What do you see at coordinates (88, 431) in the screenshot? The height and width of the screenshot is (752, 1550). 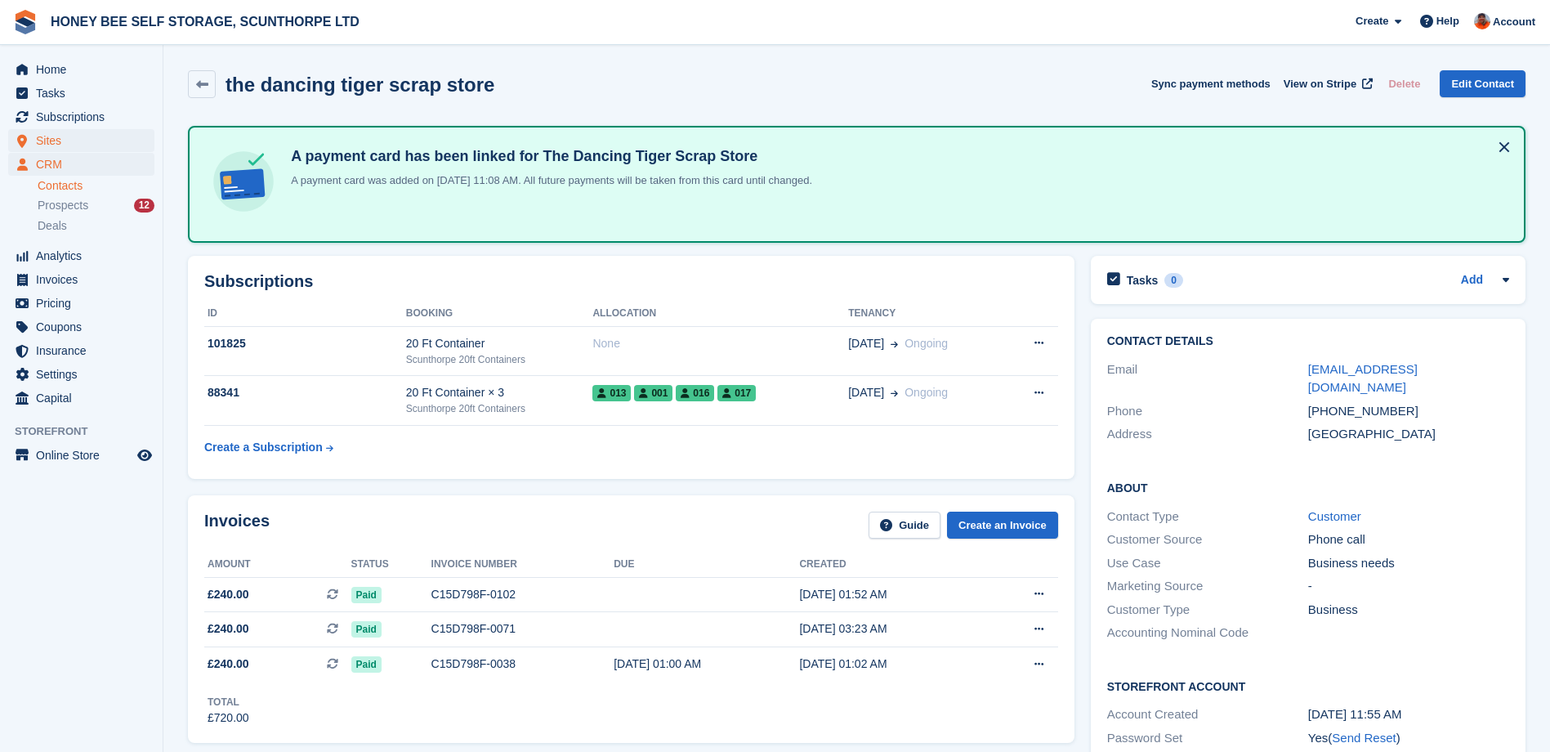 I see `span: Storefront` at bounding box center [88, 431].